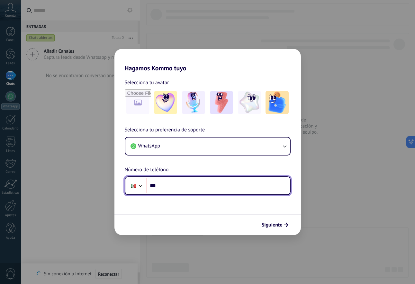 Image resolution: width=415 pixels, height=284 pixels. Describe the element at coordinates (249, 103) in the screenshot. I see `img: -4.jpeg` at that location.